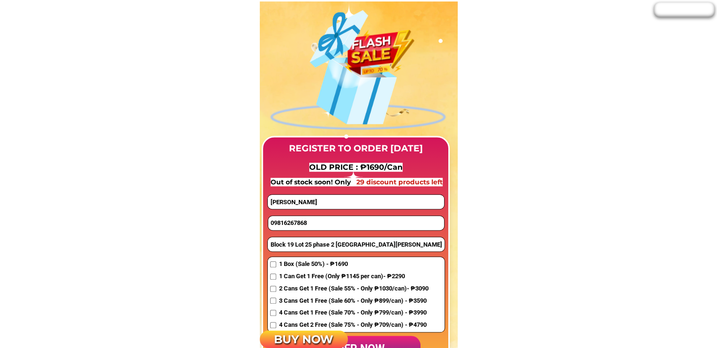  What do you see at coordinates (356, 223) in the screenshot?
I see `input: Phone number` at bounding box center [356, 223].